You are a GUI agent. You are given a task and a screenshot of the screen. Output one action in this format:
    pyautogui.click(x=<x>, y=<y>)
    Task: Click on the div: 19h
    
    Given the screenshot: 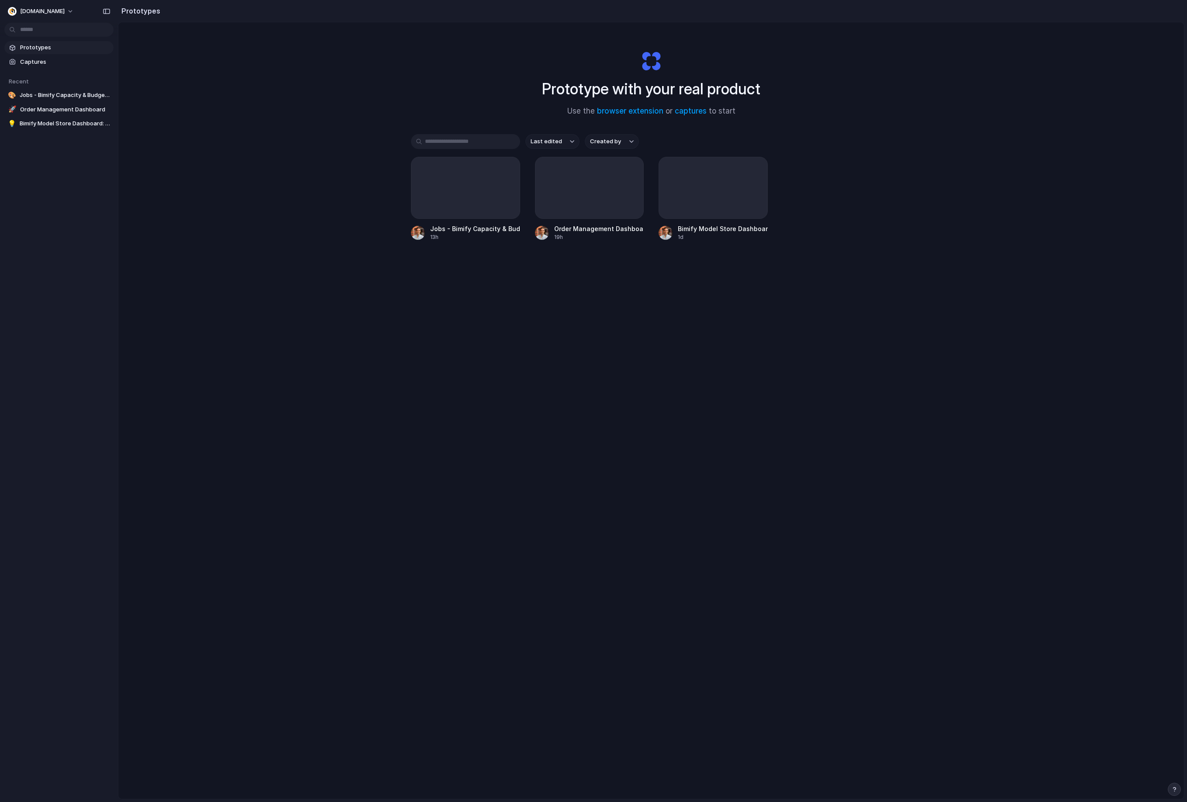 What is the action you would take?
    pyautogui.click(x=599, y=237)
    